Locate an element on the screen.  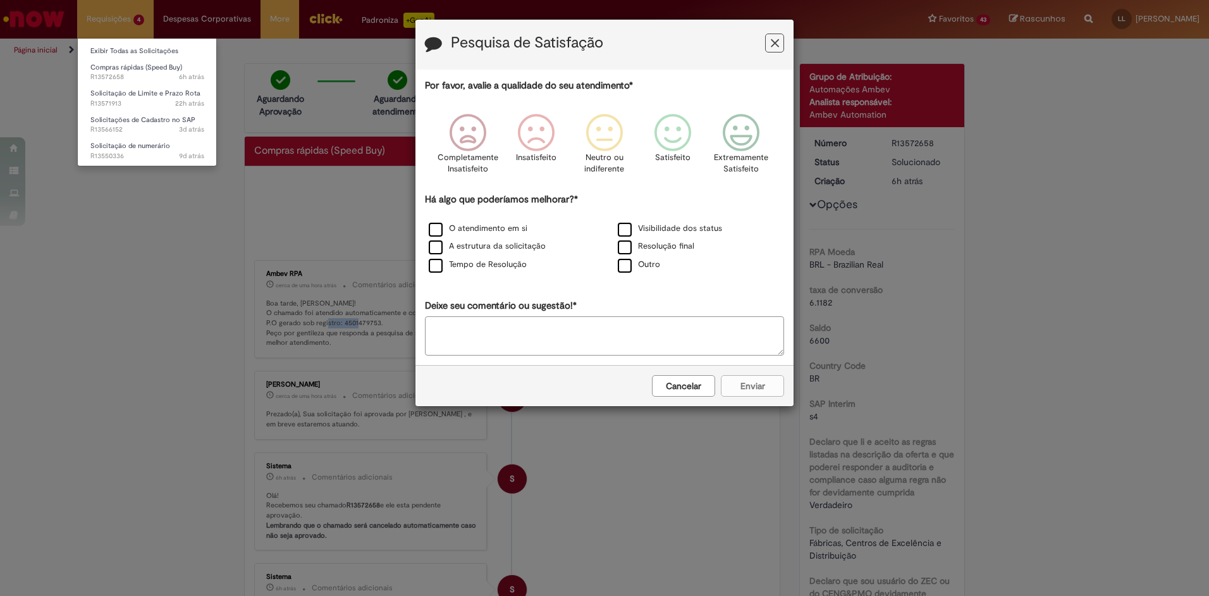
label: Outro is located at coordinates (639, 264).